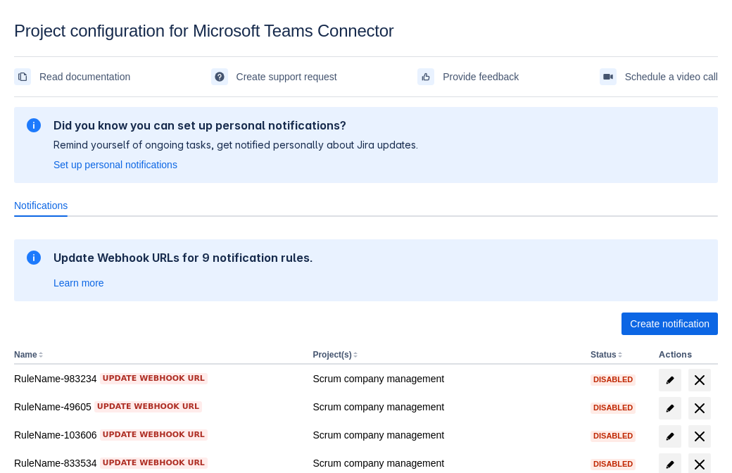 Image resolution: width=732 pixels, height=473 pixels. What do you see at coordinates (426, 77) in the screenshot?
I see `span: feedback` at bounding box center [426, 77].